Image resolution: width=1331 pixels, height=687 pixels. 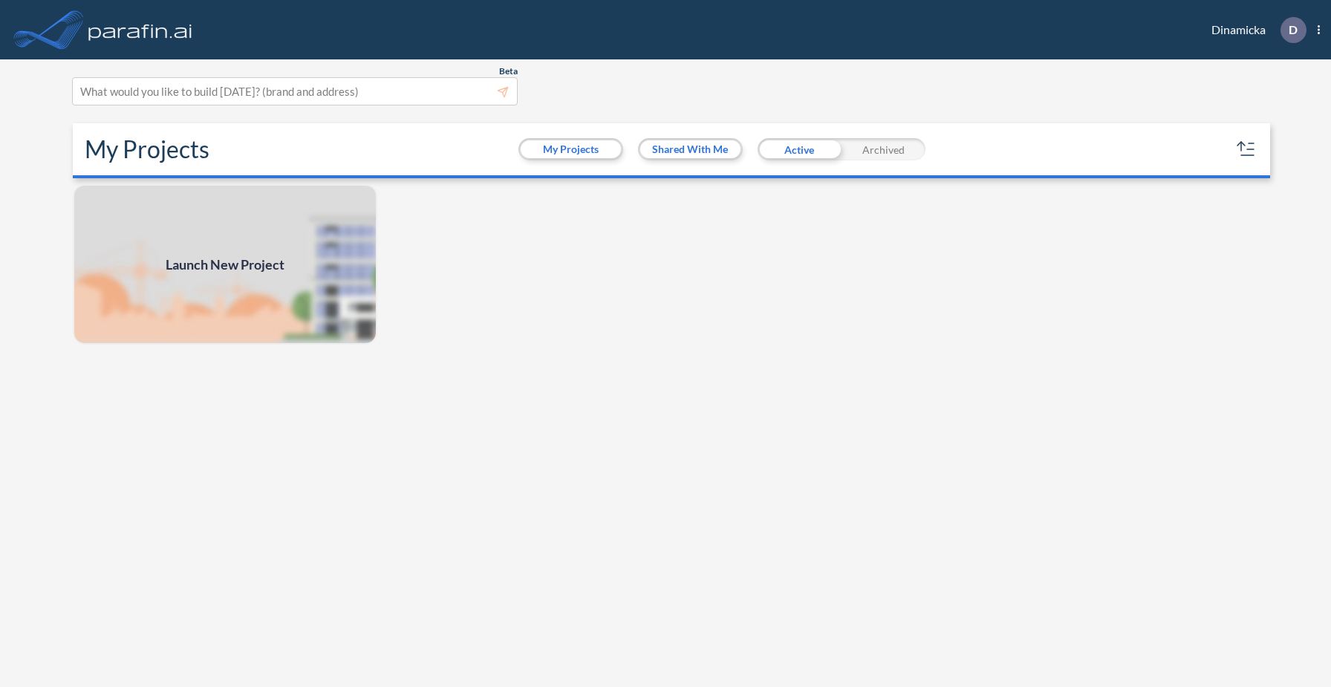 I want to click on h2: My Projects, so click(x=147, y=149).